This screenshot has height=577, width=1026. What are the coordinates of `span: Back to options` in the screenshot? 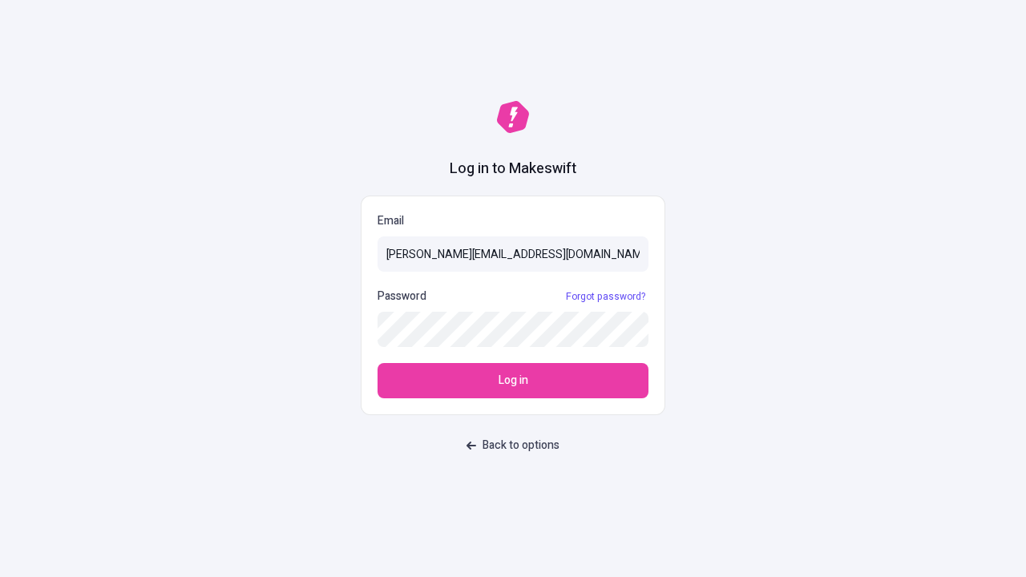 It's located at (521, 446).